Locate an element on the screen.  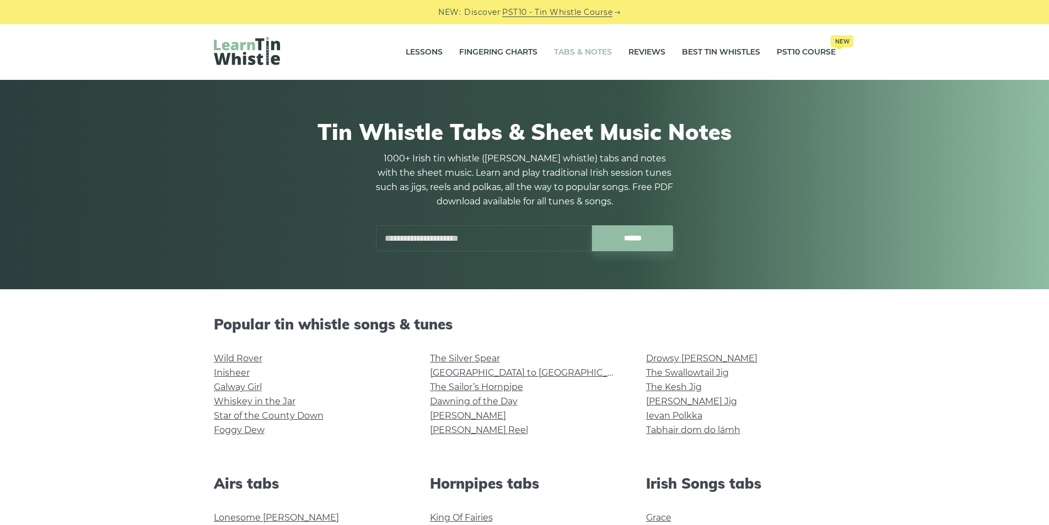
a: PST10 CourseNew is located at coordinates (806, 52).